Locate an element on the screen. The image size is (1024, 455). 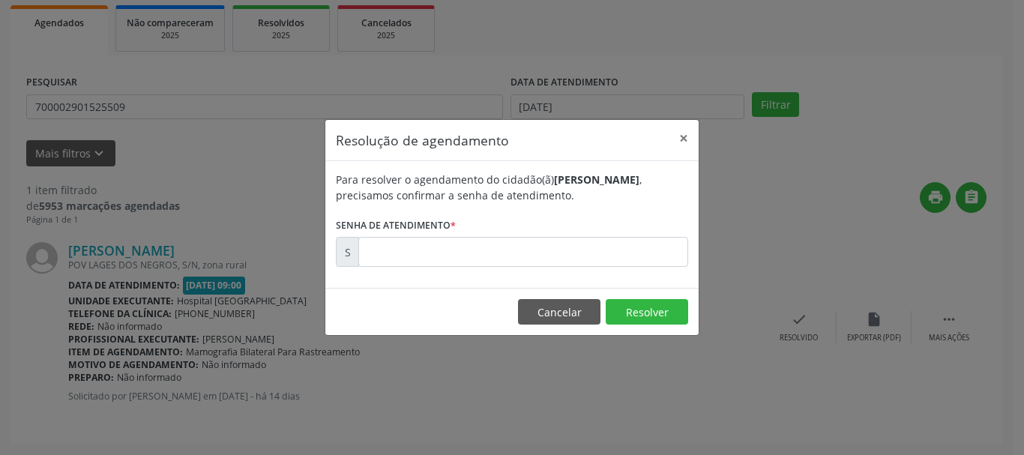
button: Resolver is located at coordinates (647, 312).